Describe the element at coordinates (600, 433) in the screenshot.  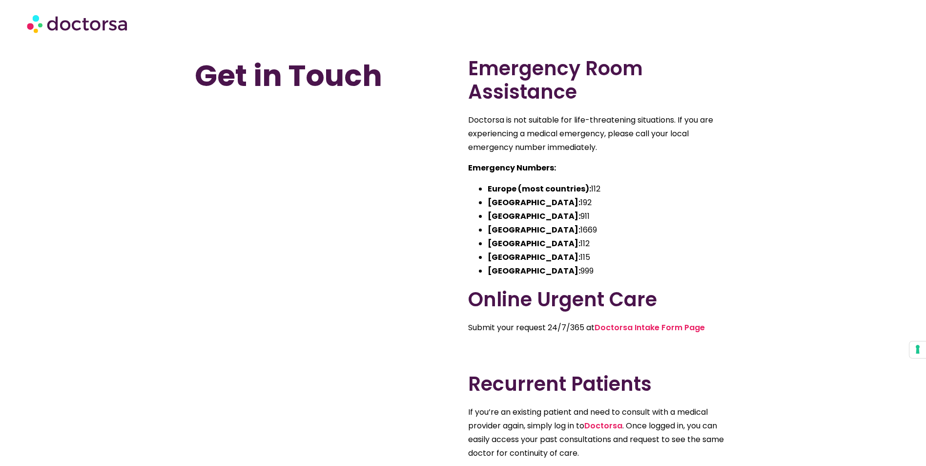
I see `p: If you’re an existing patient and need to consult with a medical provider again, simply log in to...` at that location.